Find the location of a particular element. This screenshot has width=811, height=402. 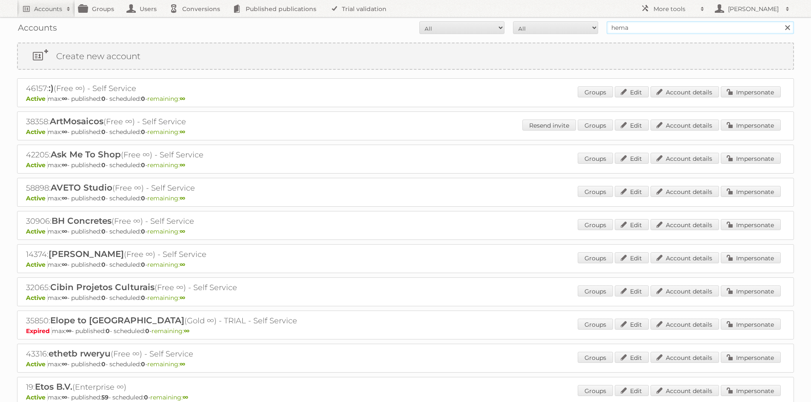

span: Cibin Projetos Culturais is located at coordinates (102, 287).